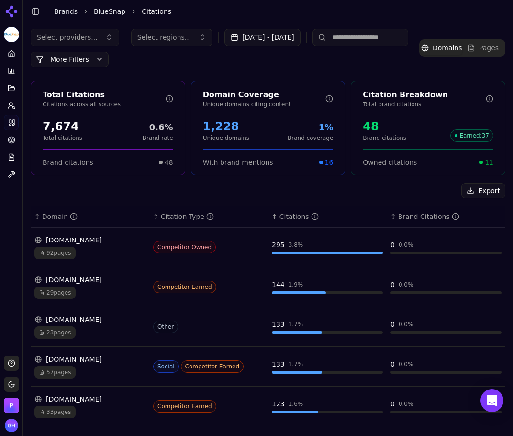 The height and width of the screenshot is (436, 513). Describe the element at coordinates (492, 400) in the screenshot. I see `div: Open Intercom Messenger` at that location.